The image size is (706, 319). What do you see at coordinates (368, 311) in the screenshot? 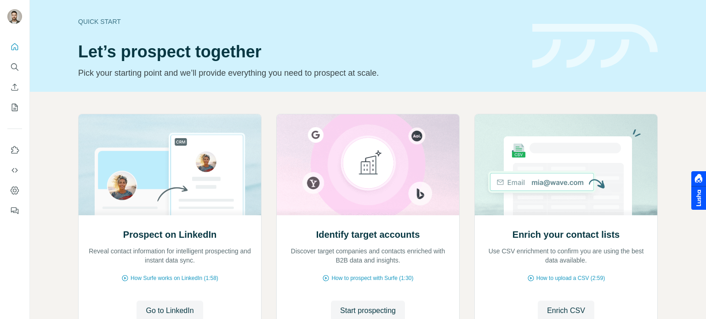
I see `span: Start prospecting` at bounding box center [368, 311].